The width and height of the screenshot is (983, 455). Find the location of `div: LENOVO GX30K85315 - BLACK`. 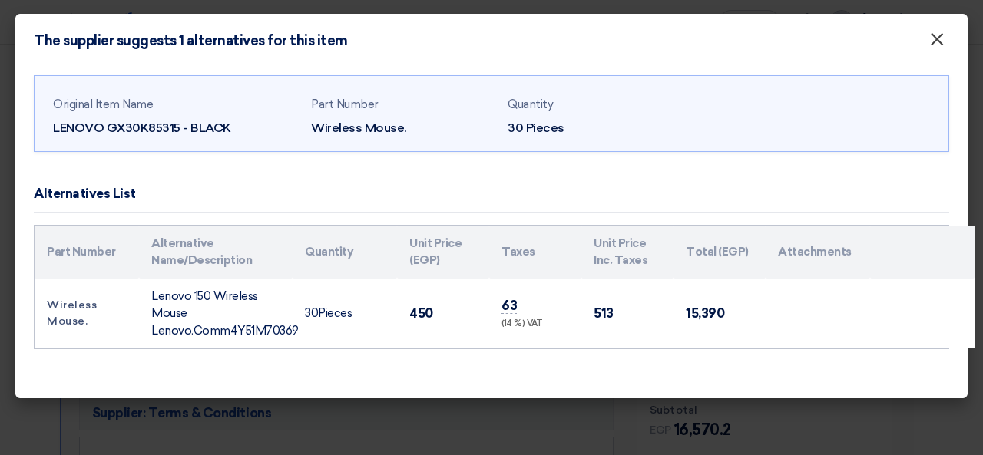

div: LENOVO GX30K85315 - BLACK is located at coordinates (176, 128).